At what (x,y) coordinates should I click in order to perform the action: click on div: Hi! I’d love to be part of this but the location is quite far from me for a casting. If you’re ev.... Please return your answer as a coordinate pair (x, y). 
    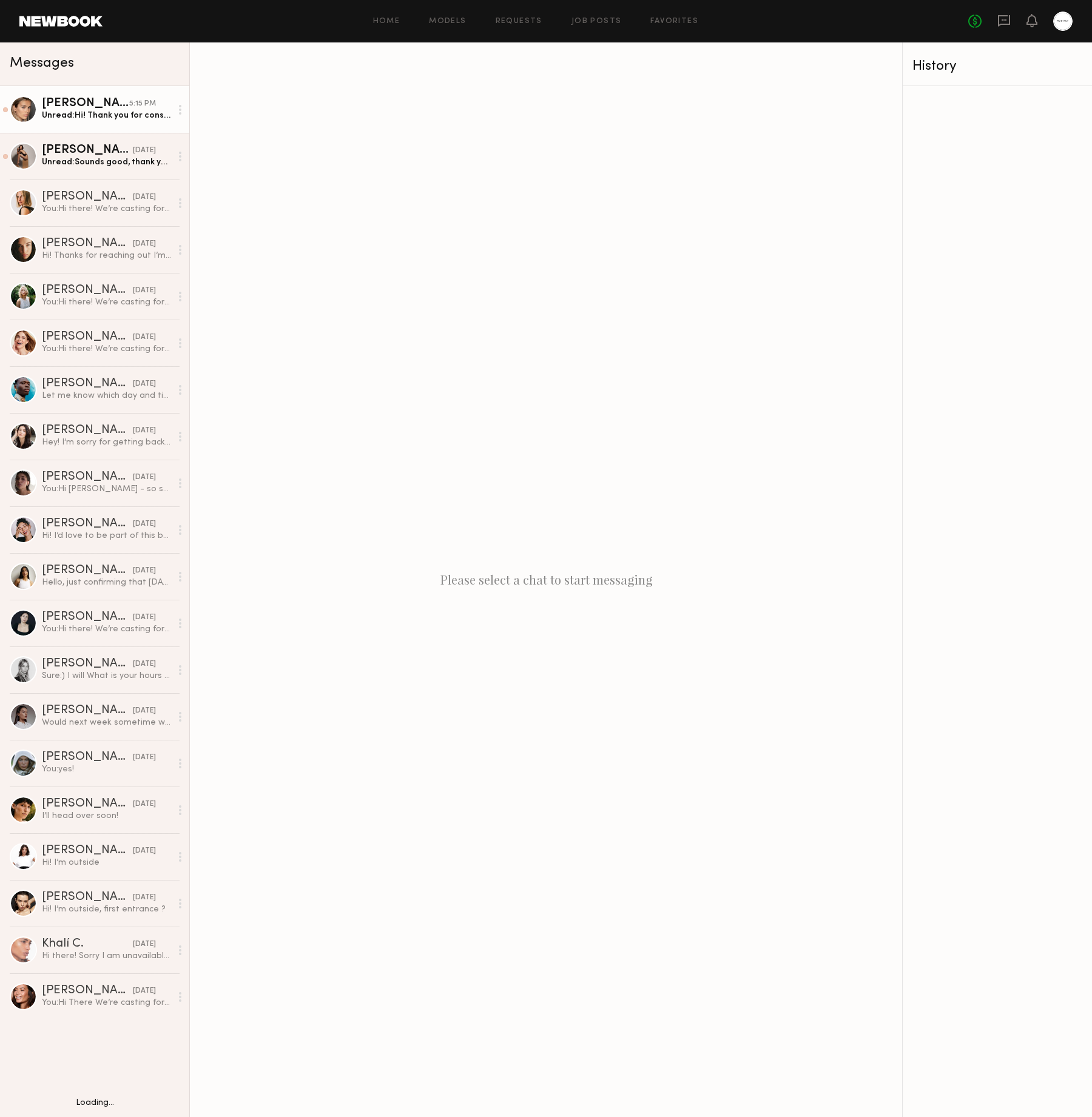
    Looking at the image, I should click on (106, 536).